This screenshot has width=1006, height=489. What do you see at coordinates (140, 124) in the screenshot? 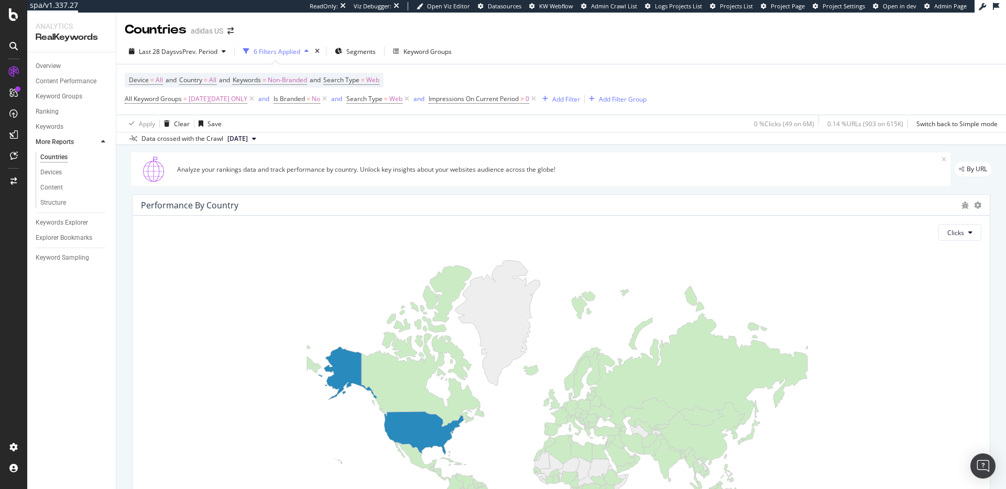
I see `button: Apply` at bounding box center [140, 124].